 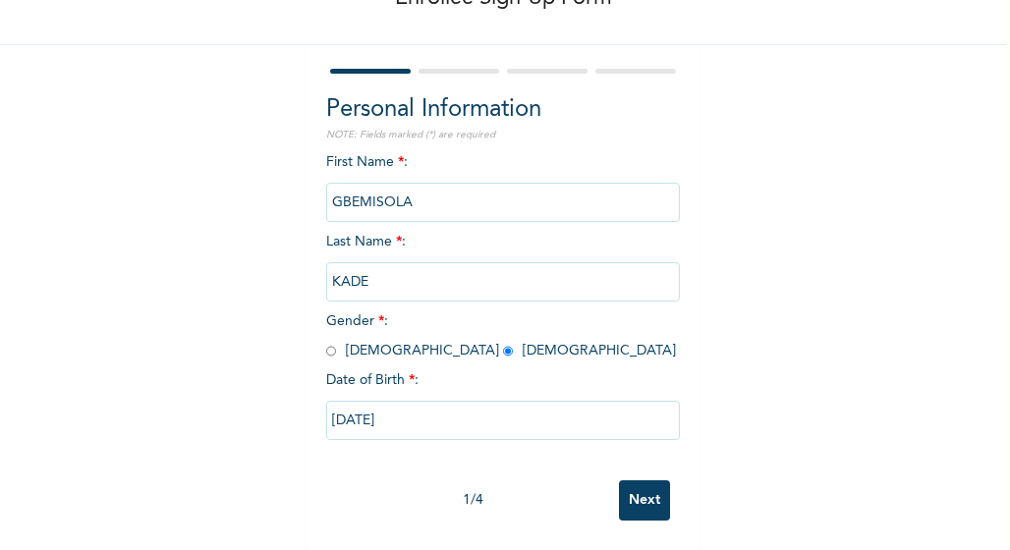 I want to click on div: 1 / 4, so click(x=473, y=500).